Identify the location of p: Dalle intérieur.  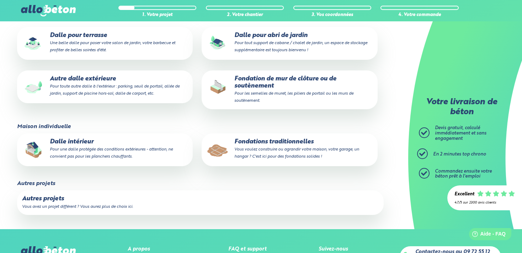
(105, 149).